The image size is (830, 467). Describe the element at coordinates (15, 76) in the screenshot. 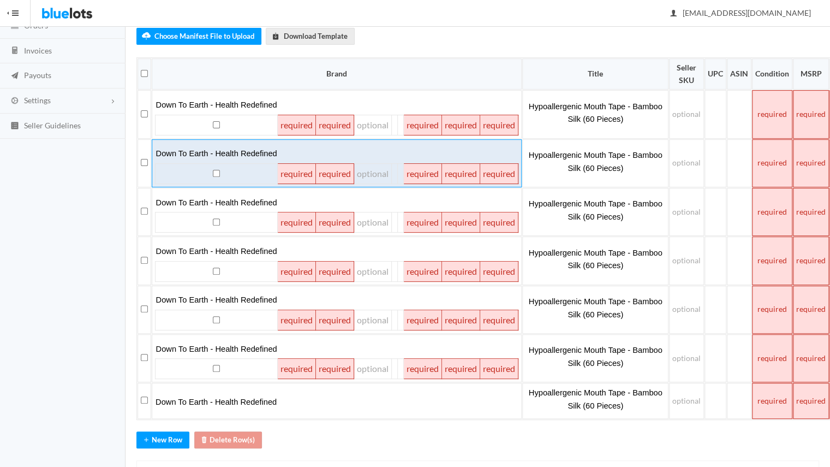

I see `ion-icon: paper plane` at that location.